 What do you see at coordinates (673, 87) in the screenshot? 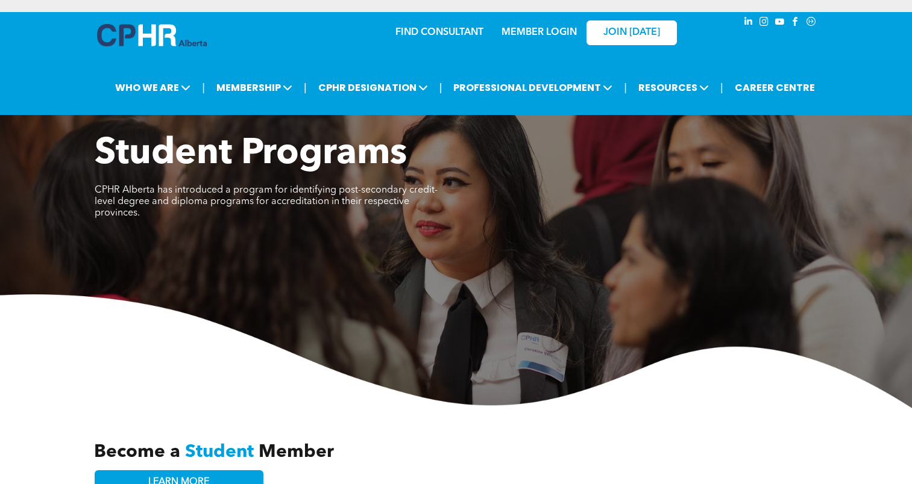
I see `span: RESOURCES` at bounding box center [673, 87].